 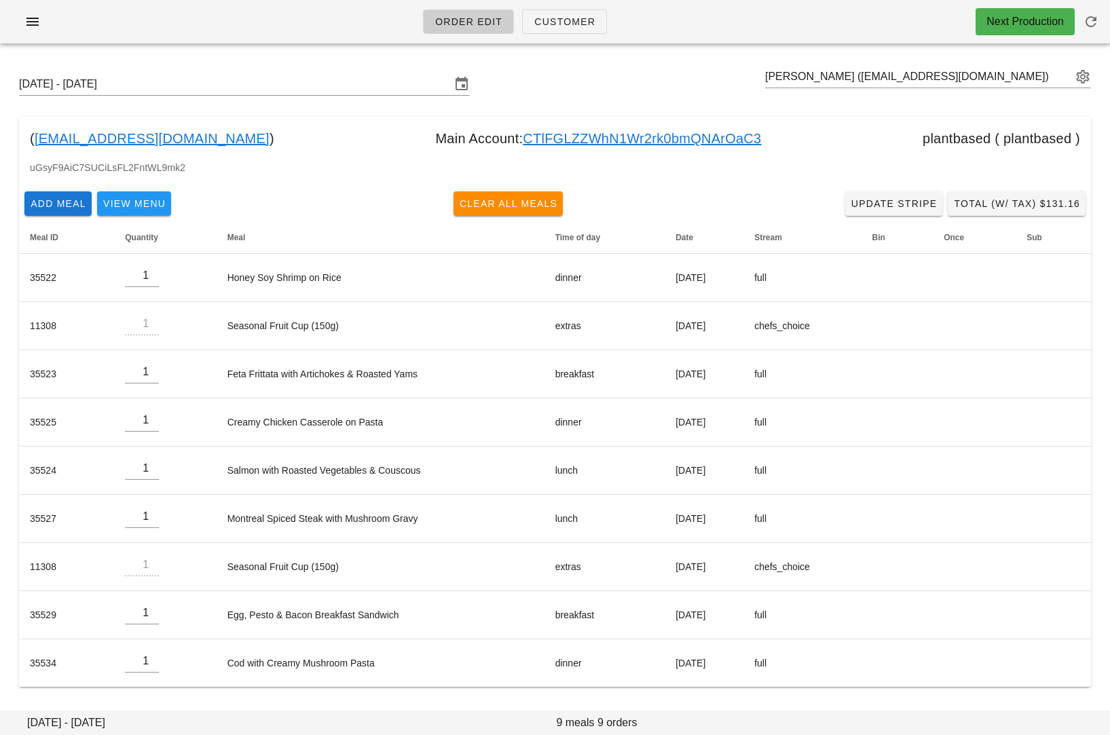 I want to click on a: CTlFGLZZWhN1Wr2rk0bmQNArOaC3, so click(x=642, y=139).